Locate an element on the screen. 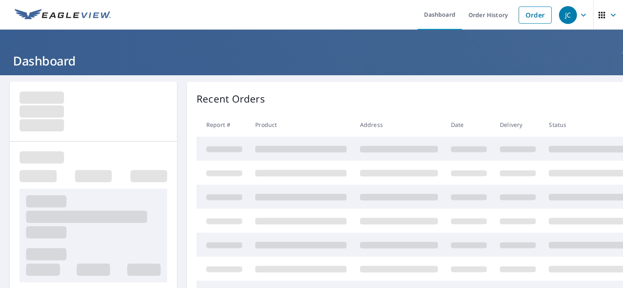  th: Delivery is located at coordinates (517, 125).